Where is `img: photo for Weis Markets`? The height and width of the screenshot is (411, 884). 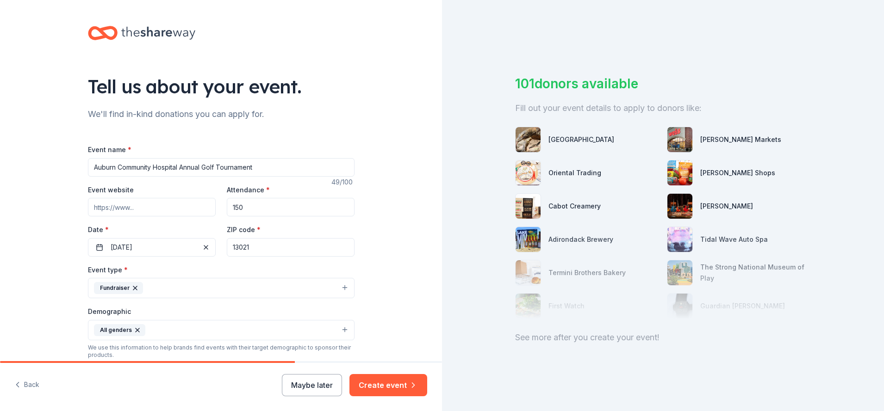
img: photo for Weis Markets is located at coordinates (680, 140).